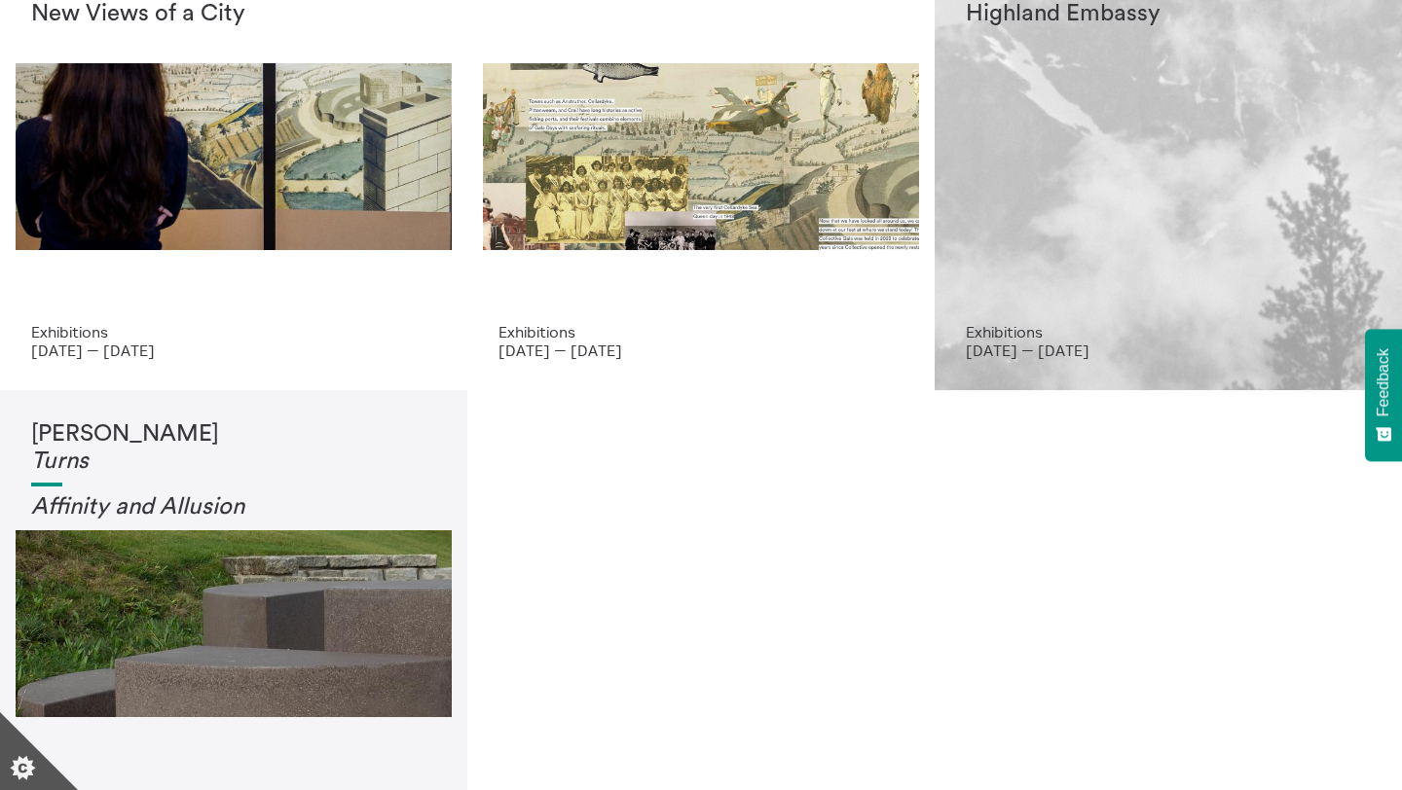 The width and height of the screenshot is (1402, 790). I want to click on em: Affinity and Allusi, so click(125, 507).